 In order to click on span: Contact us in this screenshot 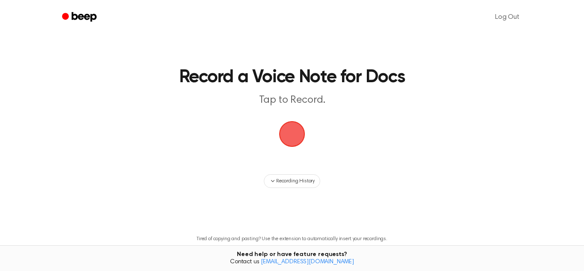, I will do `click(292, 262)`.